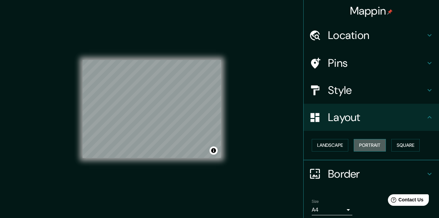 The width and height of the screenshot is (439, 218). What do you see at coordinates (390, 12) in the screenshot?
I see `img: pin-icon.png` at bounding box center [390, 12].